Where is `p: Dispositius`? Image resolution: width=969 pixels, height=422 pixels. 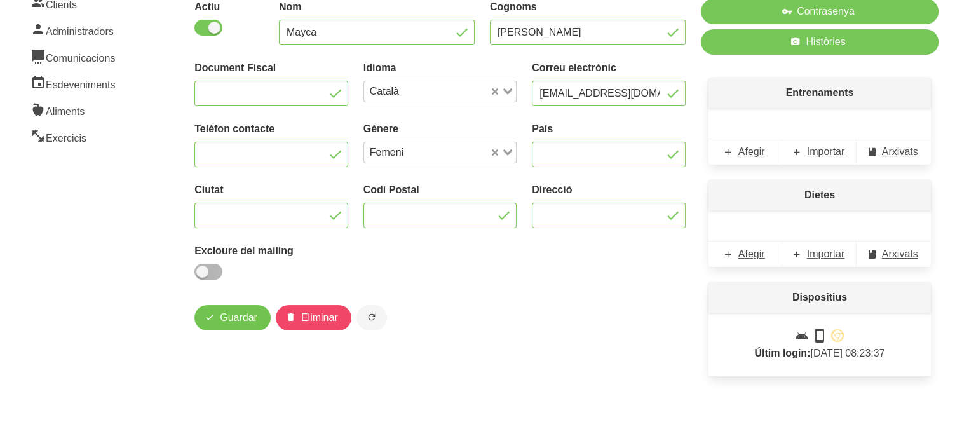
p: Dispositius is located at coordinates (820, 297).